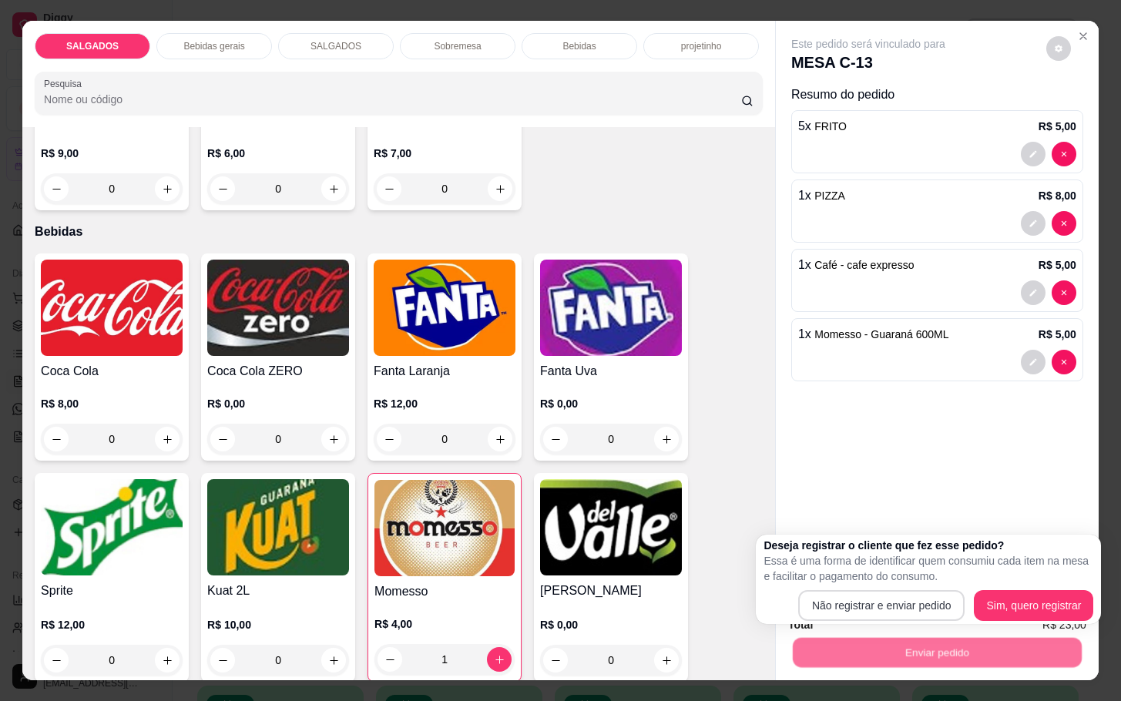 This screenshot has height=701, width=1121. What do you see at coordinates (445, 624) in the screenshot?
I see `p: R$ 4,00` at bounding box center [445, 624].